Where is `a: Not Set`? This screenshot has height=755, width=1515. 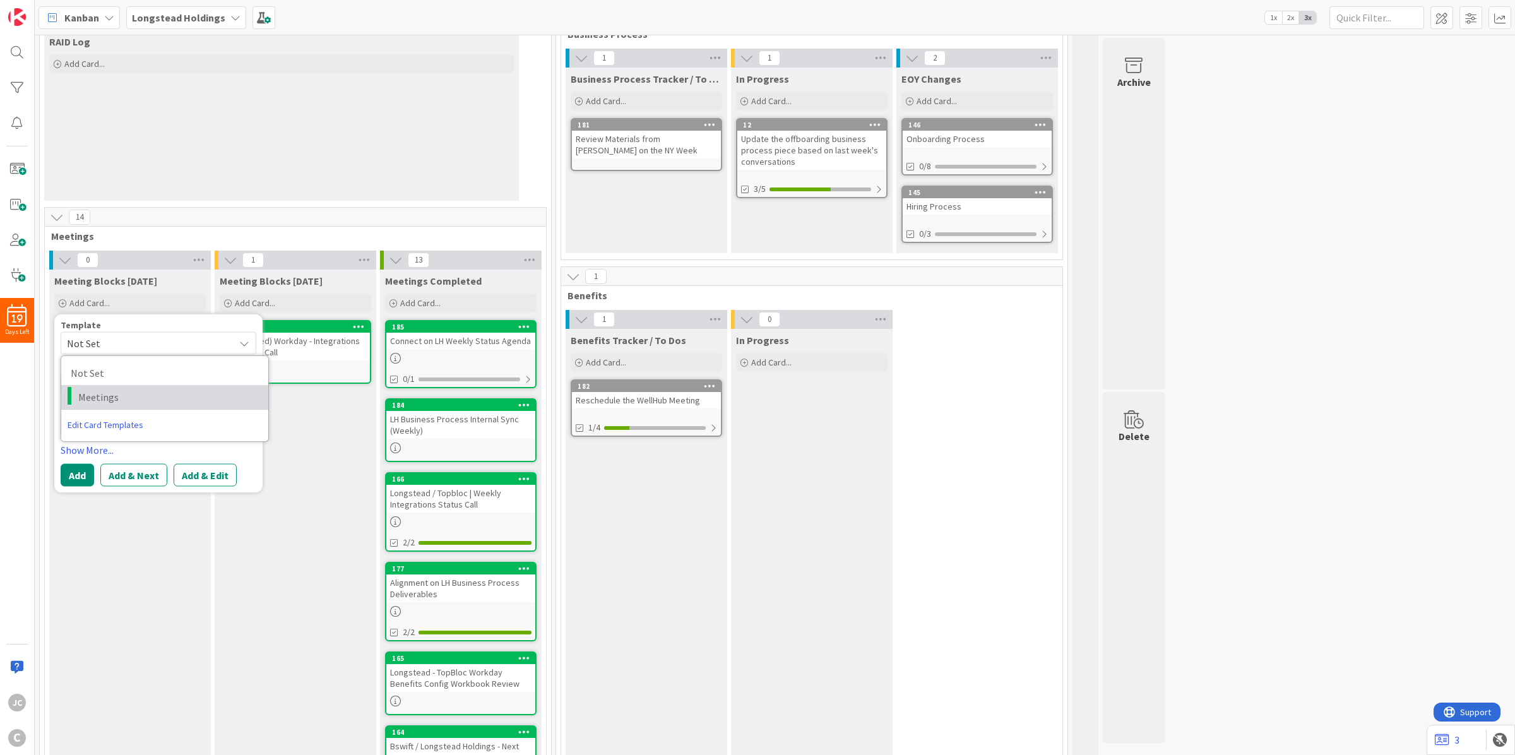
a: Not Set is located at coordinates (165, 373).